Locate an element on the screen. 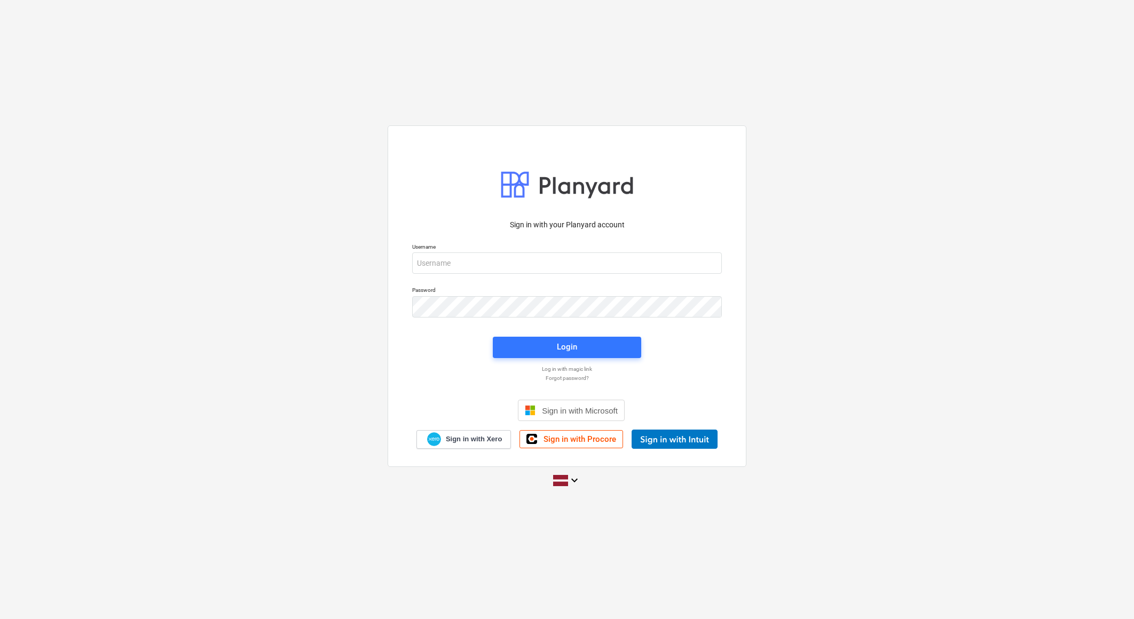 Image resolution: width=1134 pixels, height=619 pixels. img: Xero logo is located at coordinates (434, 439).